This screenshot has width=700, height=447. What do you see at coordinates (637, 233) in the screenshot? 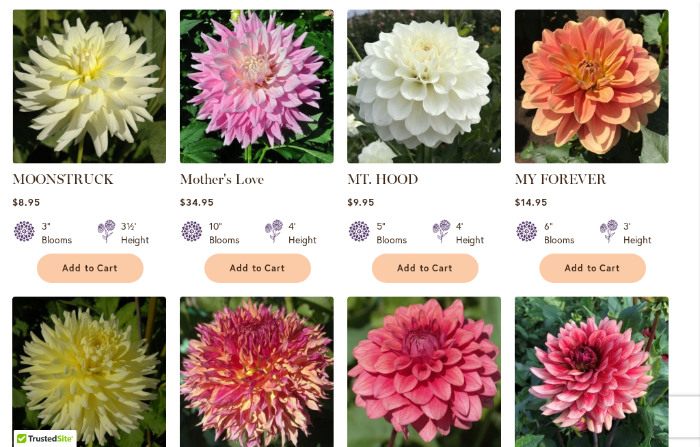
I see `div: 3' Height` at bounding box center [637, 233].